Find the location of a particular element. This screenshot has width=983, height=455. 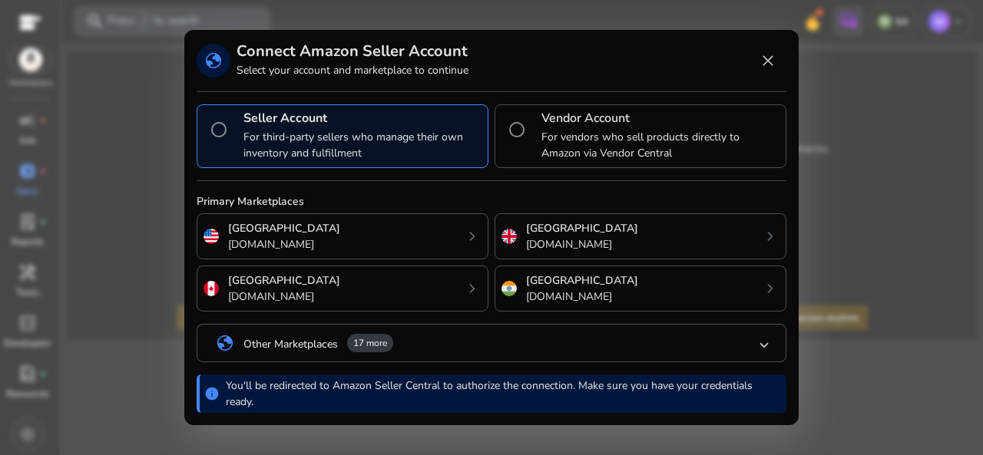

p: For third-party sellers who manage their own inventory and fulfillment is located at coordinates (362, 145).